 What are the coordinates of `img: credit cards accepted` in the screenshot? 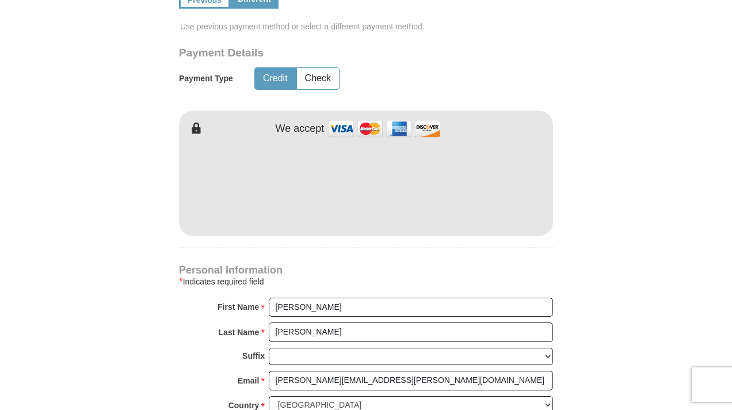 It's located at (385, 128).